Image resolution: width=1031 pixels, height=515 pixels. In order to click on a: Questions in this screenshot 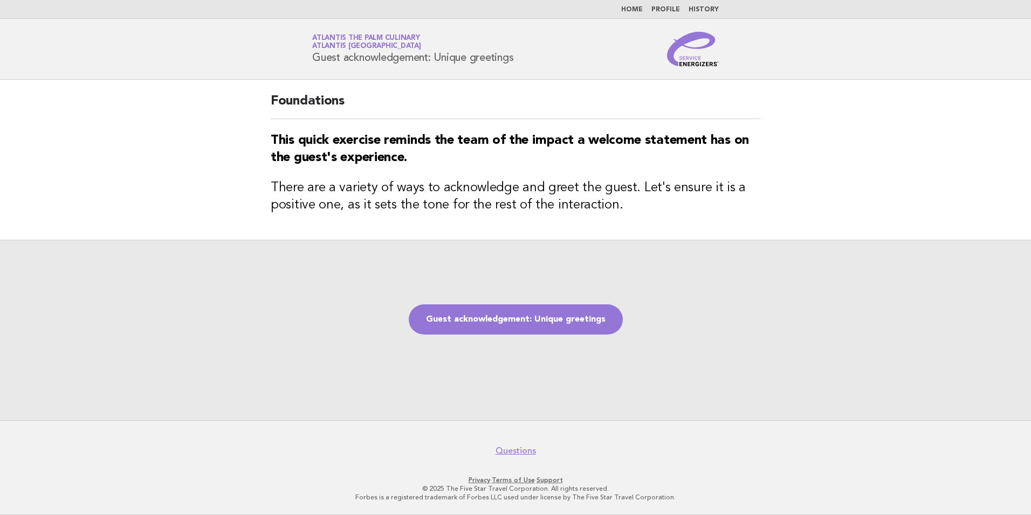, I will do `click(515, 451)`.